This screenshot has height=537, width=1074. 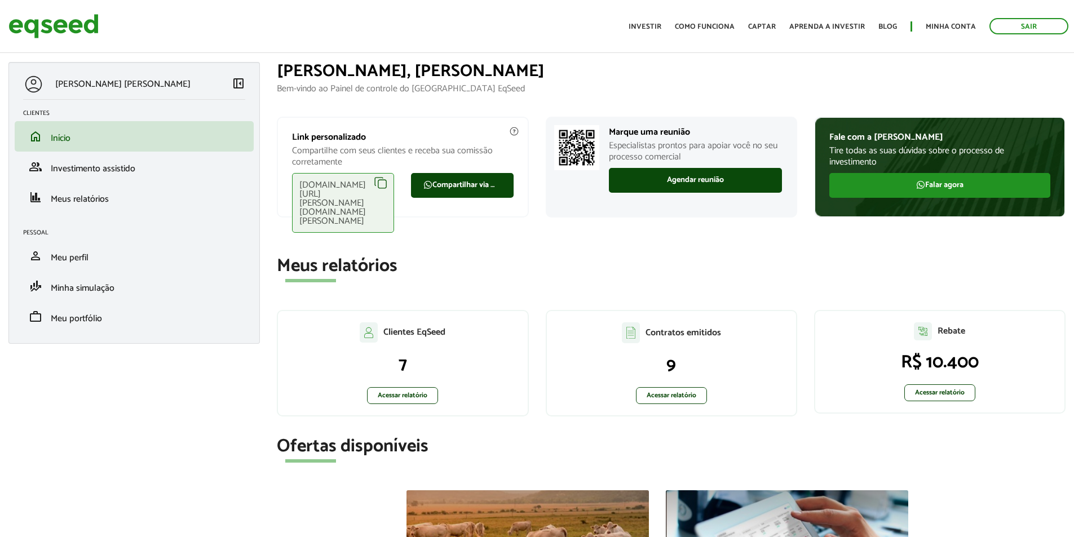 I want to click on img: agent-meulink-info2.svg, so click(x=514, y=131).